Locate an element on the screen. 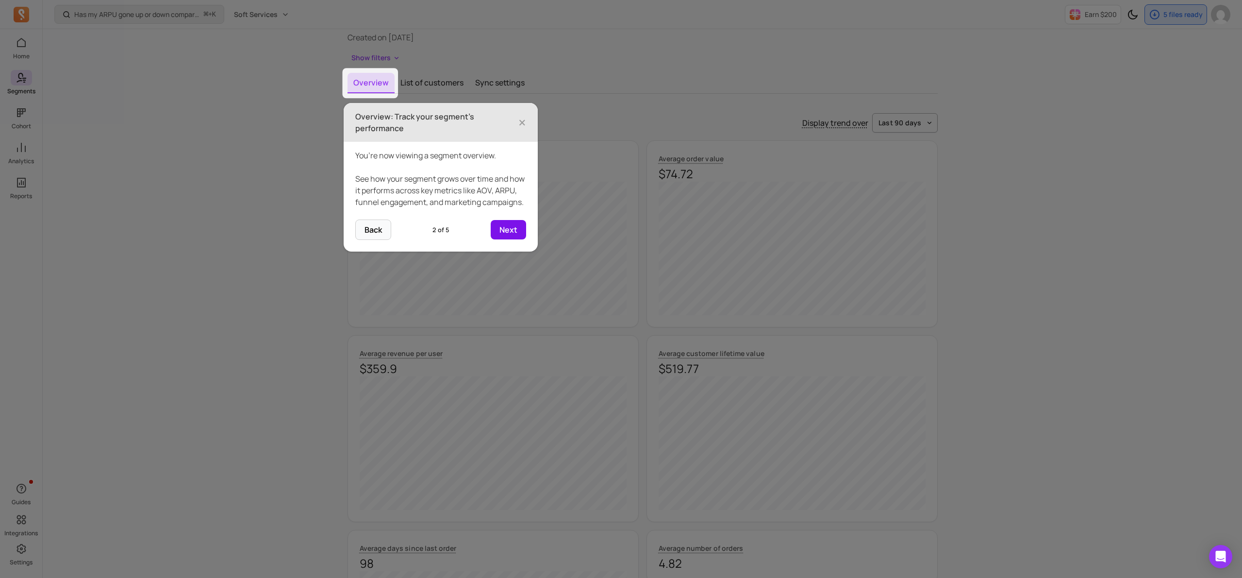 The image size is (1242, 578). div: Open Intercom Messenger is located at coordinates (1221, 556).